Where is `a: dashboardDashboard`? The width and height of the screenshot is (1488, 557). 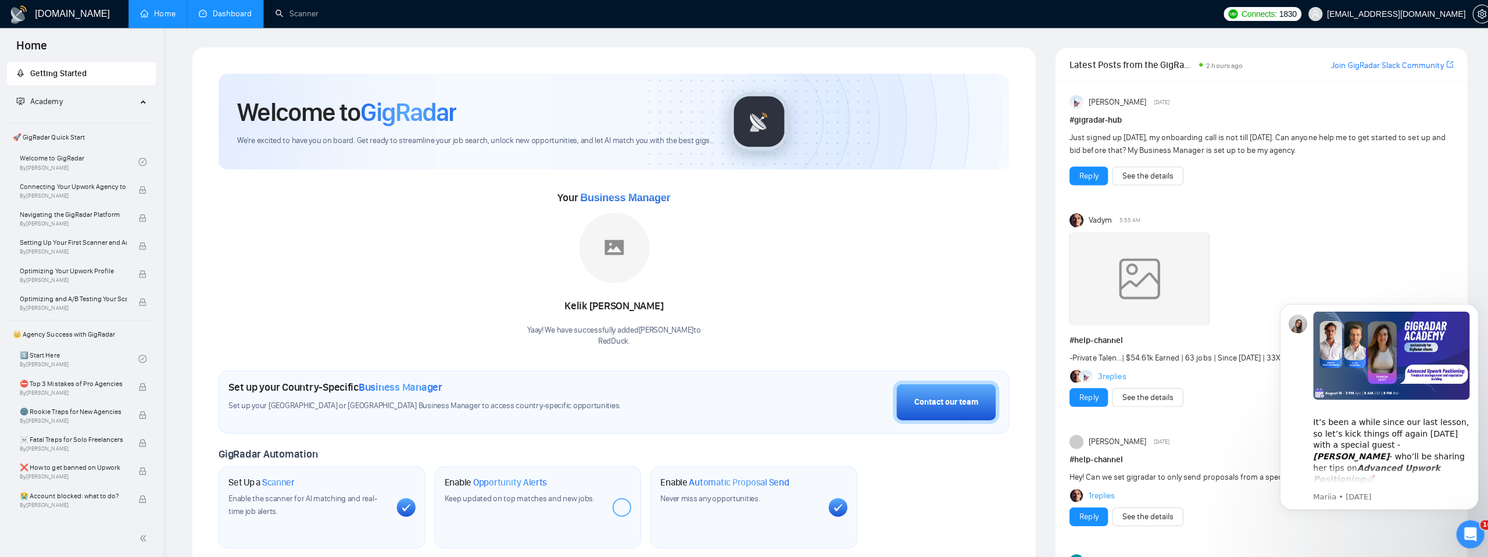 a: dashboardDashboard is located at coordinates (224, 13).